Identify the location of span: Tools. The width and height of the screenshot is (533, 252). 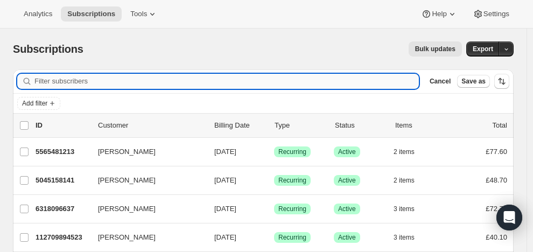
(138, 14).